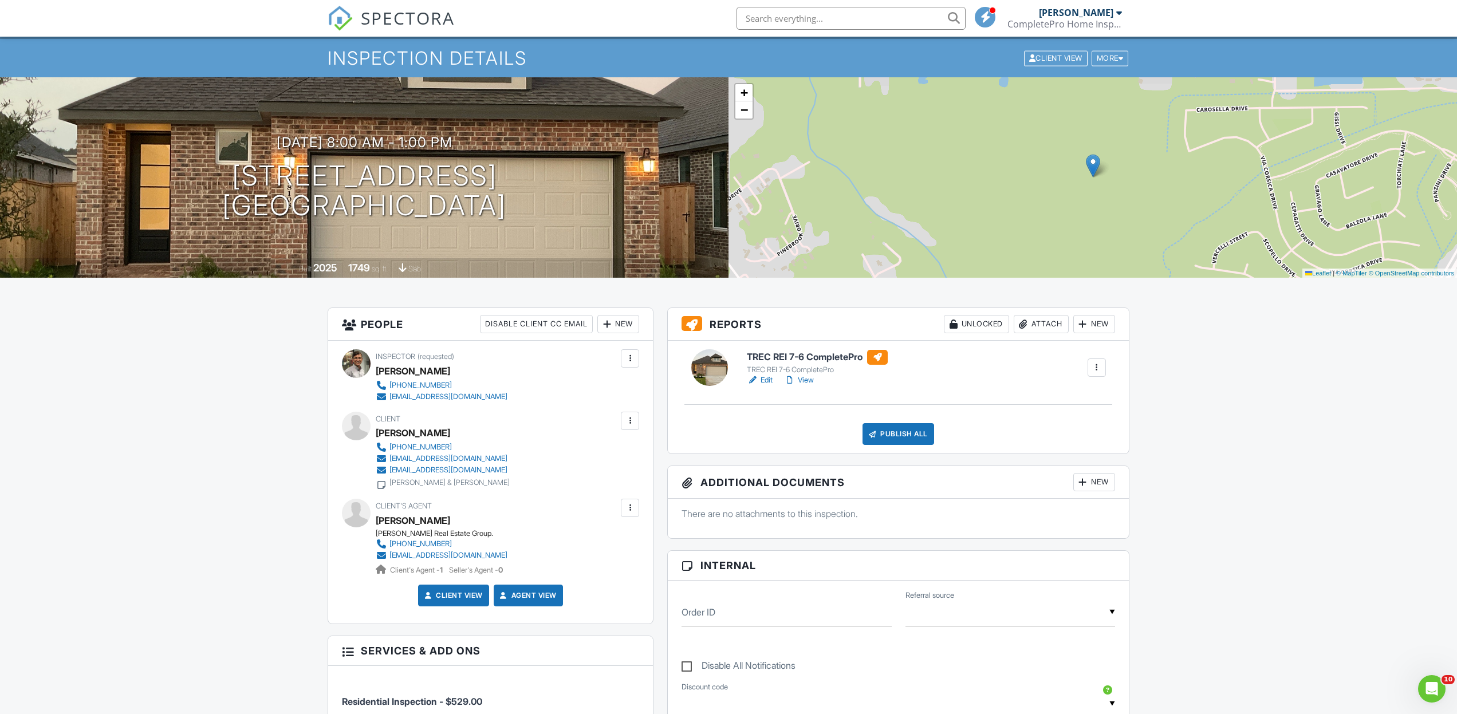 The height and width of the screenshot is (714, 1457). What do you see at coordinates (976, 324) in the screenshot?
I see `div: Unlocked` at bounding box center [976, 324].